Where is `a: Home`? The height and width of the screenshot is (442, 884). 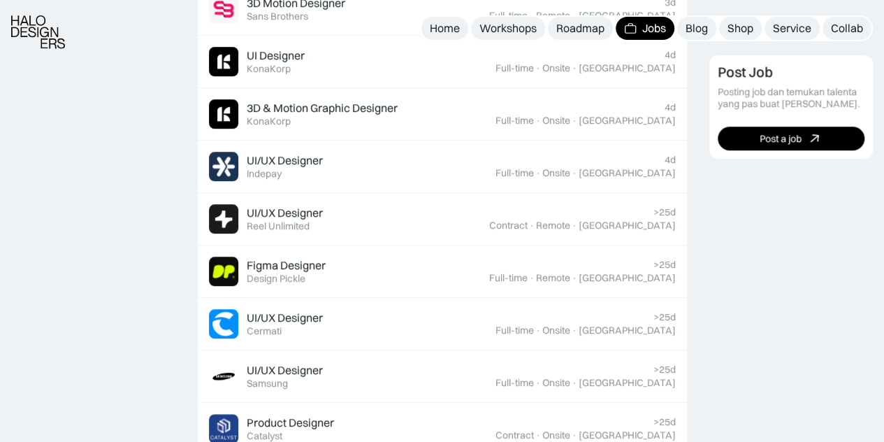
a: Home is located at coordinates (445, 28).